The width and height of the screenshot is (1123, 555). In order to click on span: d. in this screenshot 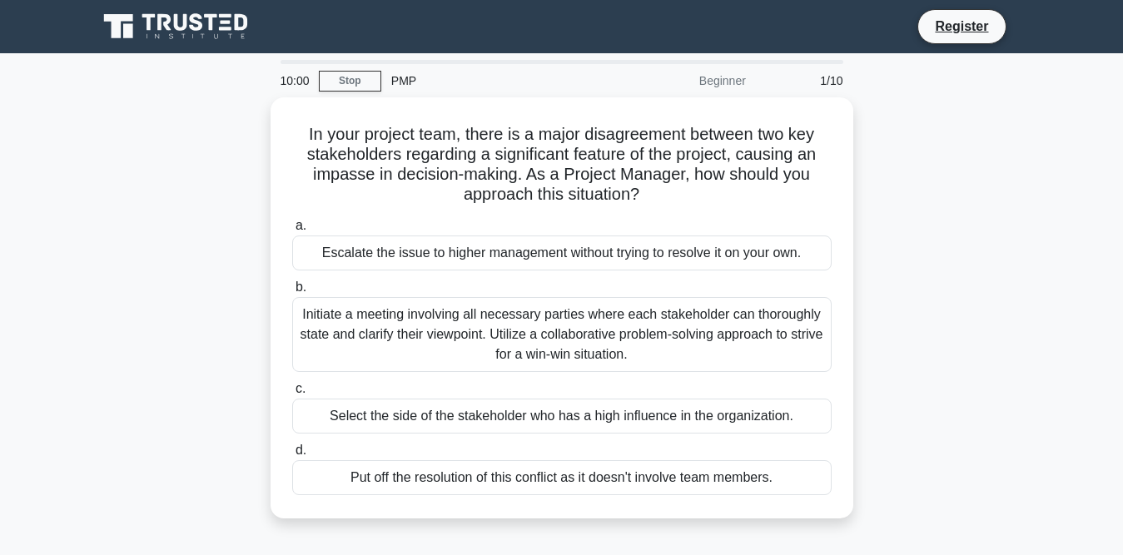, I will do `click(301, 450)`.